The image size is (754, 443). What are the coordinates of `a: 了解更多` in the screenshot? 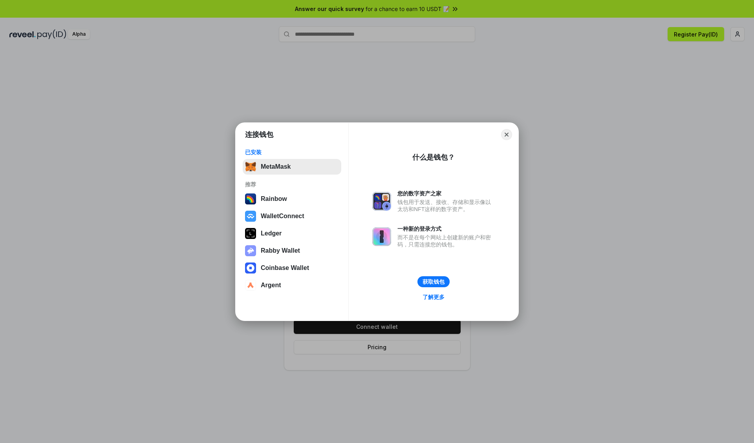 It's located at (433, 297).